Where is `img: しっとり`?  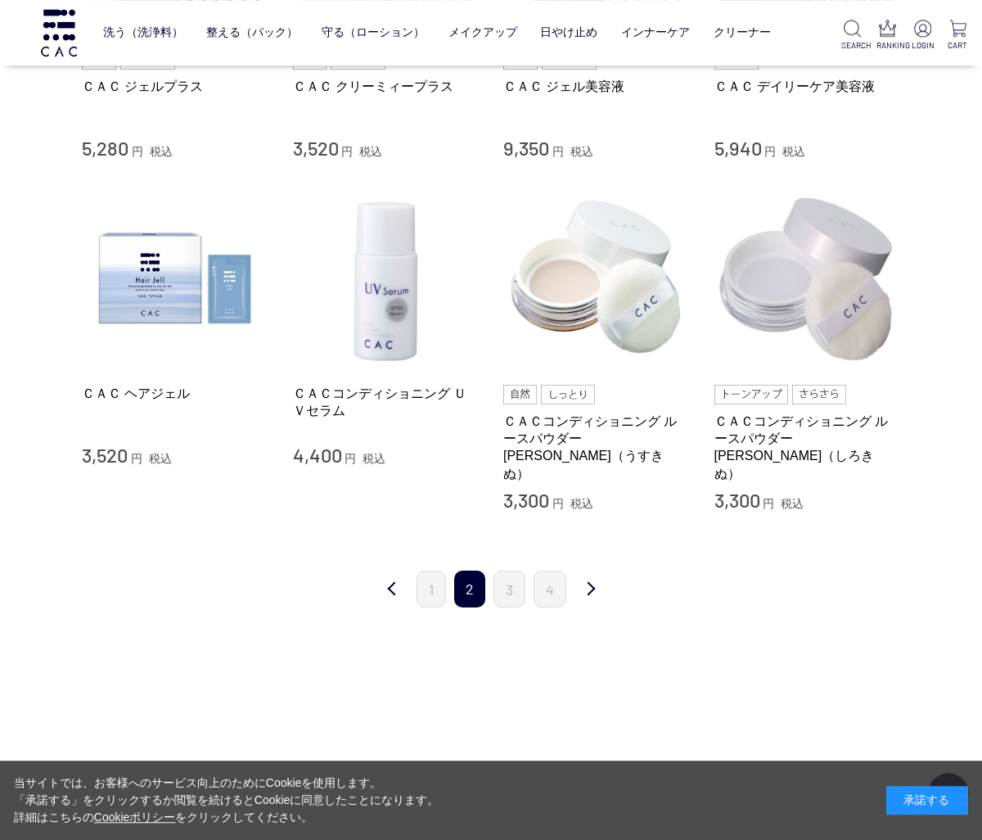 img: しっとり is located at coordinates (568, 394).